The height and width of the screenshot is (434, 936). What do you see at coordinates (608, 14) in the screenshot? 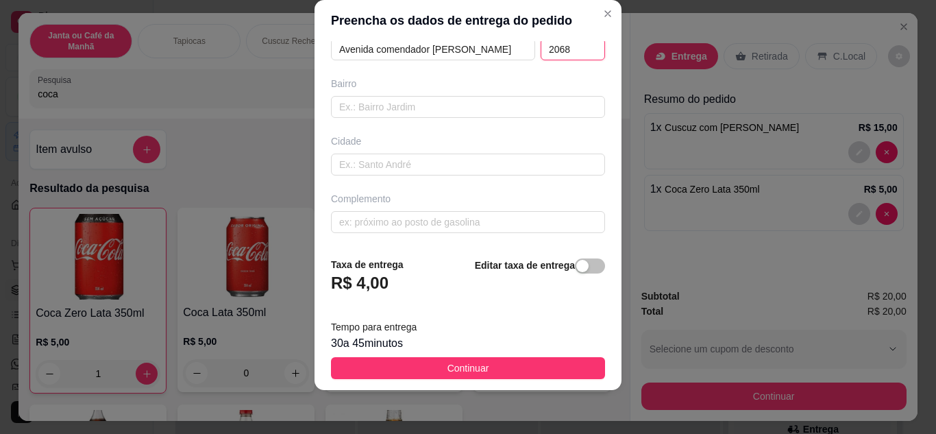
I see `button: Close` at bounding box center [608, 14].